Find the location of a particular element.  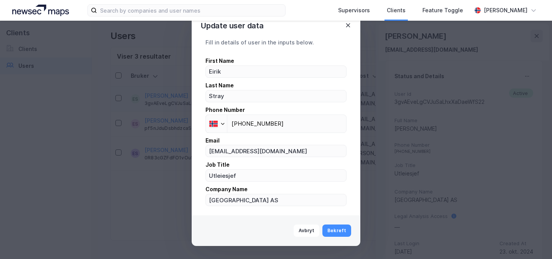

div: Update user data is located at coordinates (232, 26).